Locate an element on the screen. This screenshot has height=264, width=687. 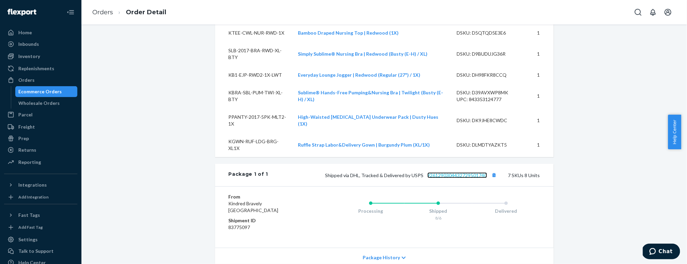
div: Reporting is located at coordinates (30, 162).